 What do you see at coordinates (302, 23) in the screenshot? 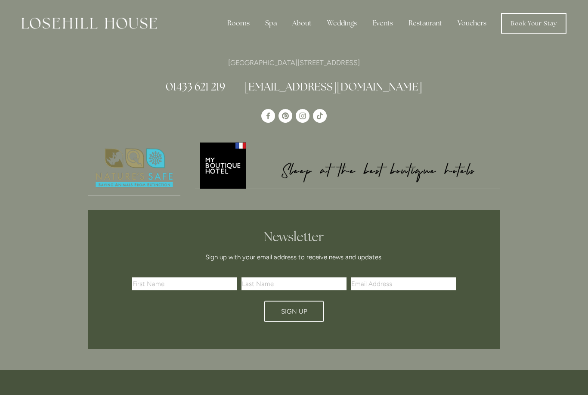
I see `div: About` at bounding box center [302, 23].